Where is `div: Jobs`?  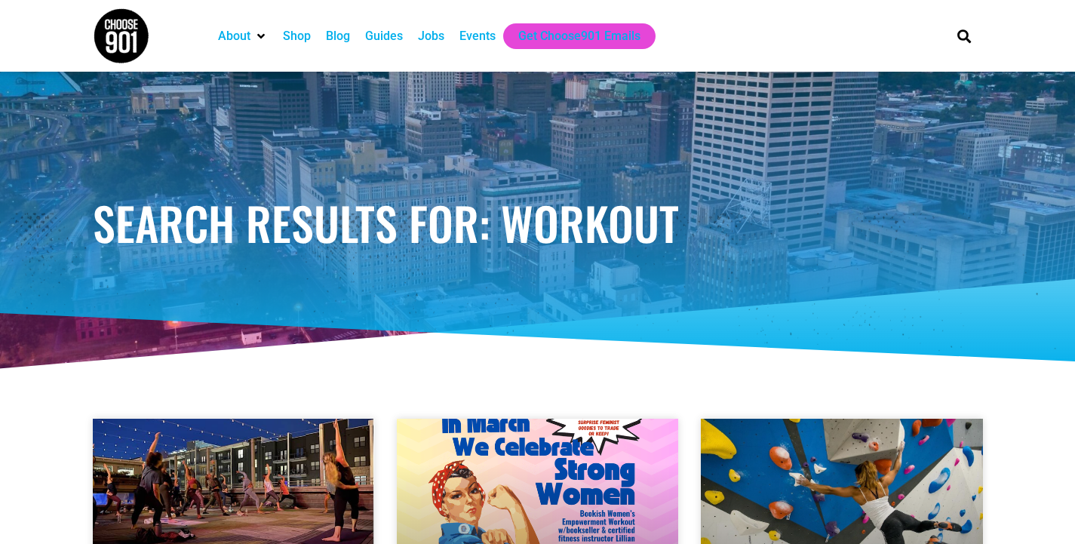
div: Jobs is located at coordinates (431, 36).